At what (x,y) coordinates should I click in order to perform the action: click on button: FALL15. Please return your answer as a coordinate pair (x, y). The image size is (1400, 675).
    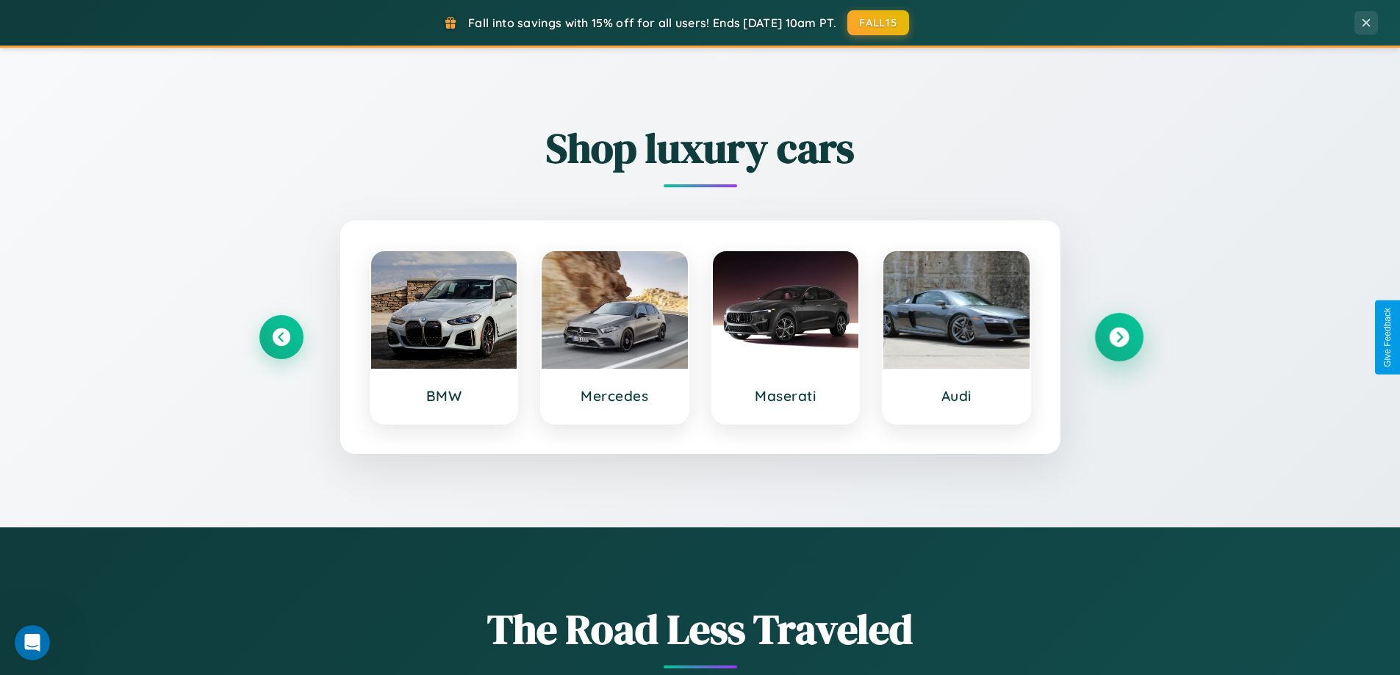
    Looking at the image, I should click on (878, 23).